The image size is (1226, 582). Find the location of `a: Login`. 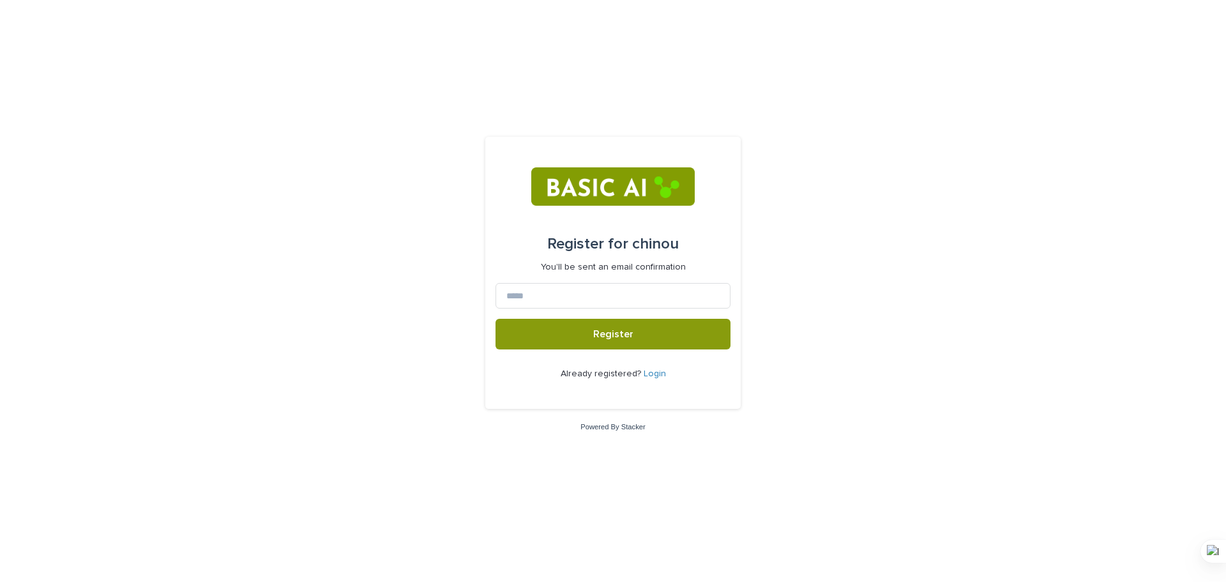

a: Login is located at coordinates (654, 374).